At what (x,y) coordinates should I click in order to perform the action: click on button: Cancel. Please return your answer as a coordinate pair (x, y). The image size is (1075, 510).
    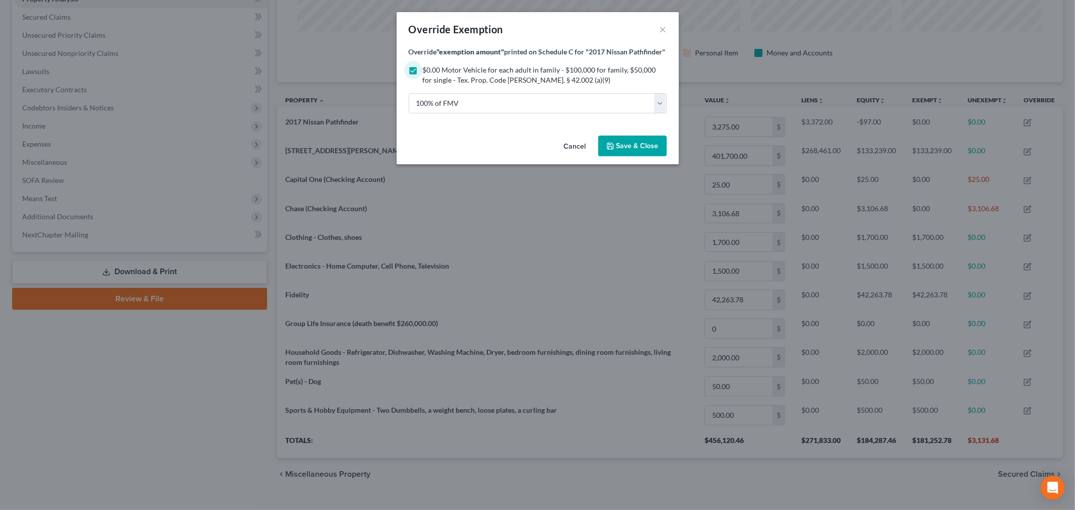
    Looking at the image, I should click on (575, 147).